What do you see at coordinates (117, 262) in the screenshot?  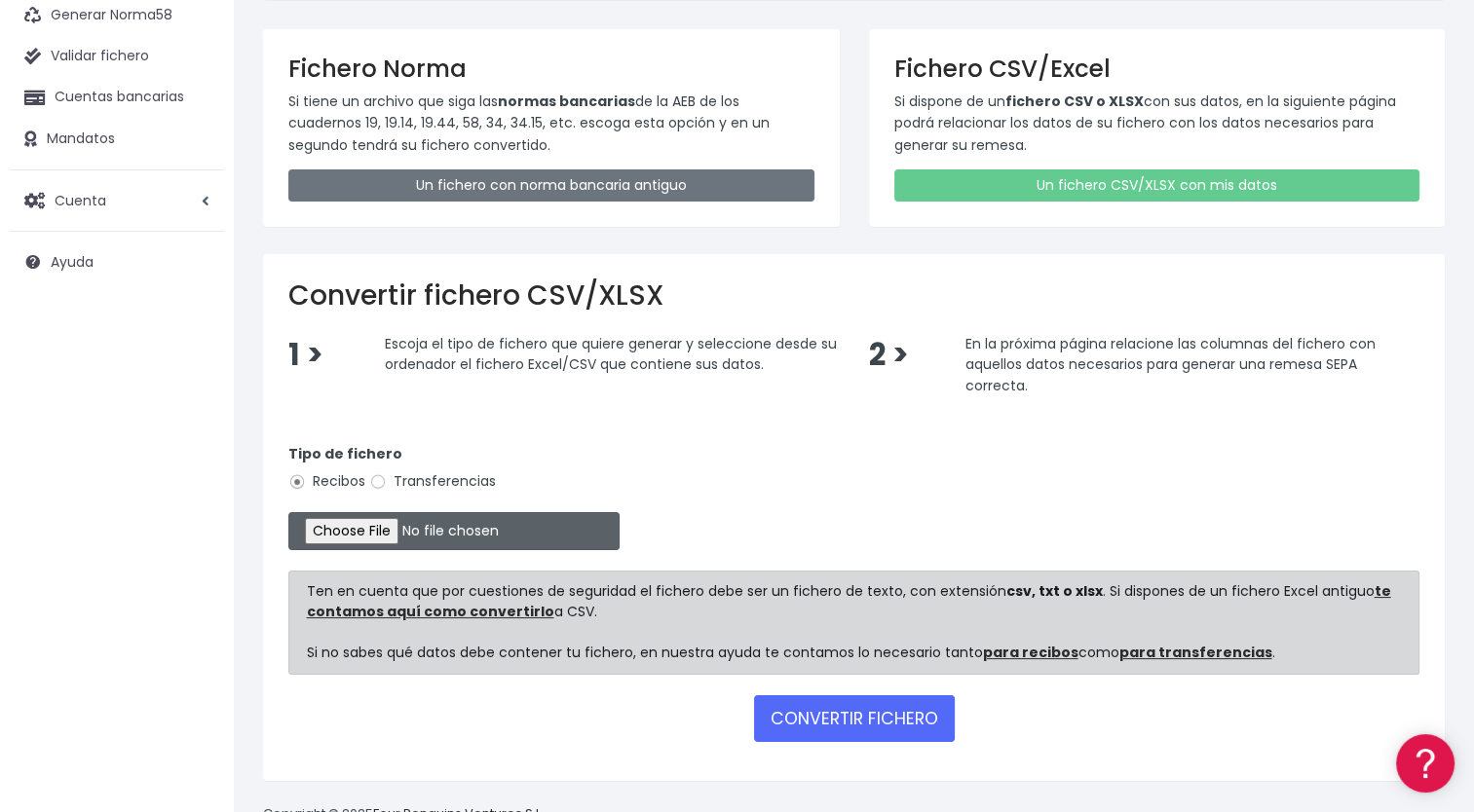 I see `a: Ayuda` at bounding box center [117, 262].